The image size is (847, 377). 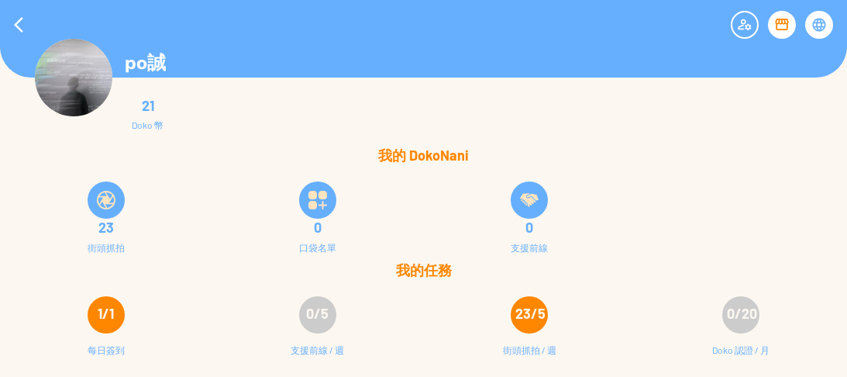 What do you see at coordinates (742, 313) in the screenshot?
I see `span: 0/20` at bounding box center [742, 313].